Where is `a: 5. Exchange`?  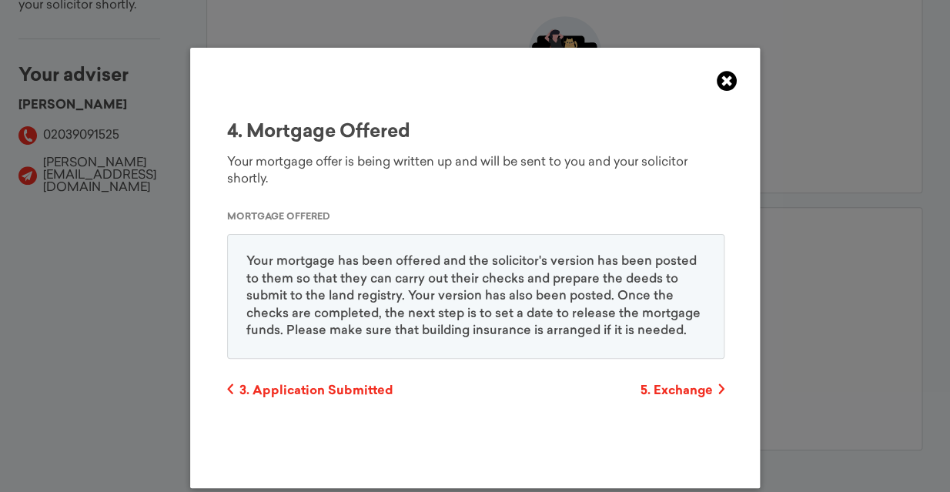 a: 5. Exchange is located at coordinates (679, 391).